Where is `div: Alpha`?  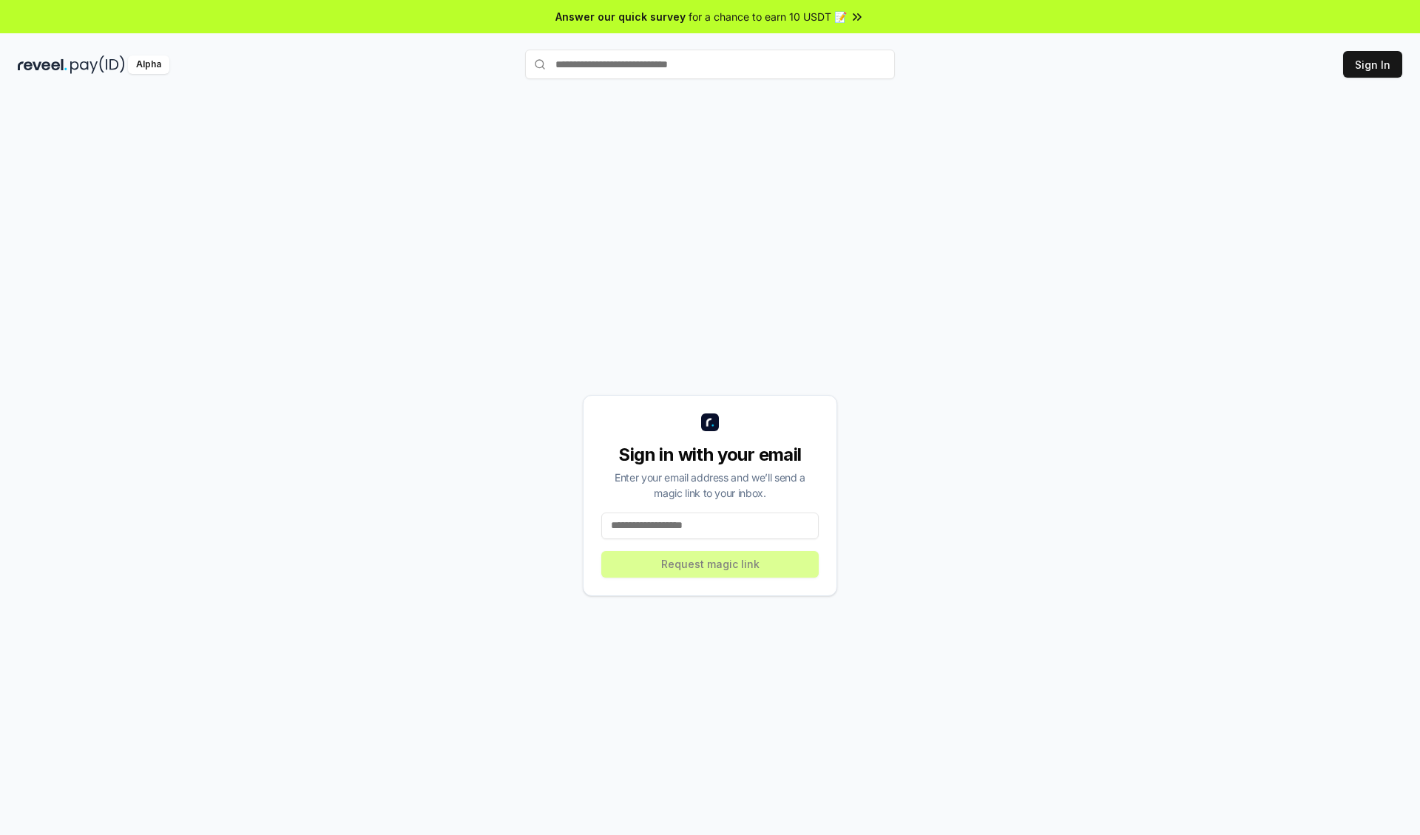
div: Alpha is located at coordinates (149, 64).